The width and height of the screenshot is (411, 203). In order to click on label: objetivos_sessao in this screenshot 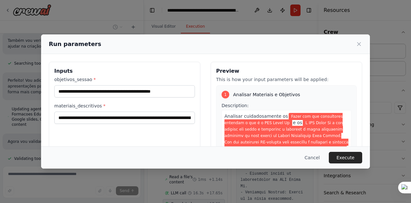, I will do `click(125, 79)`.